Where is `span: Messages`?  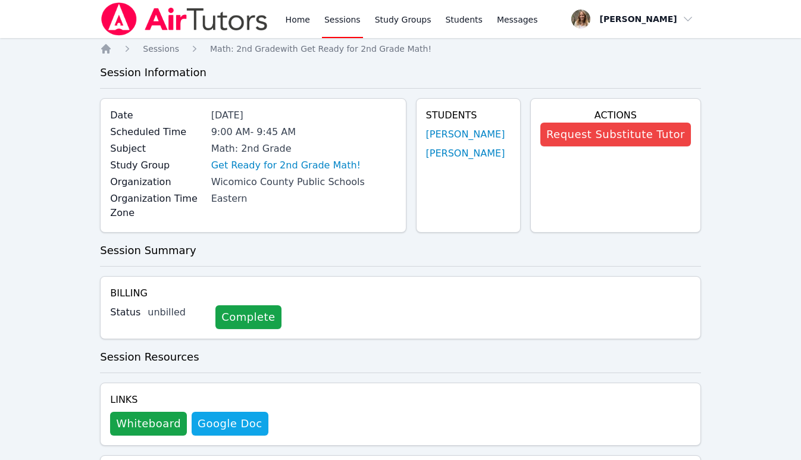
span: Messages is located at coordinates (517, 20).